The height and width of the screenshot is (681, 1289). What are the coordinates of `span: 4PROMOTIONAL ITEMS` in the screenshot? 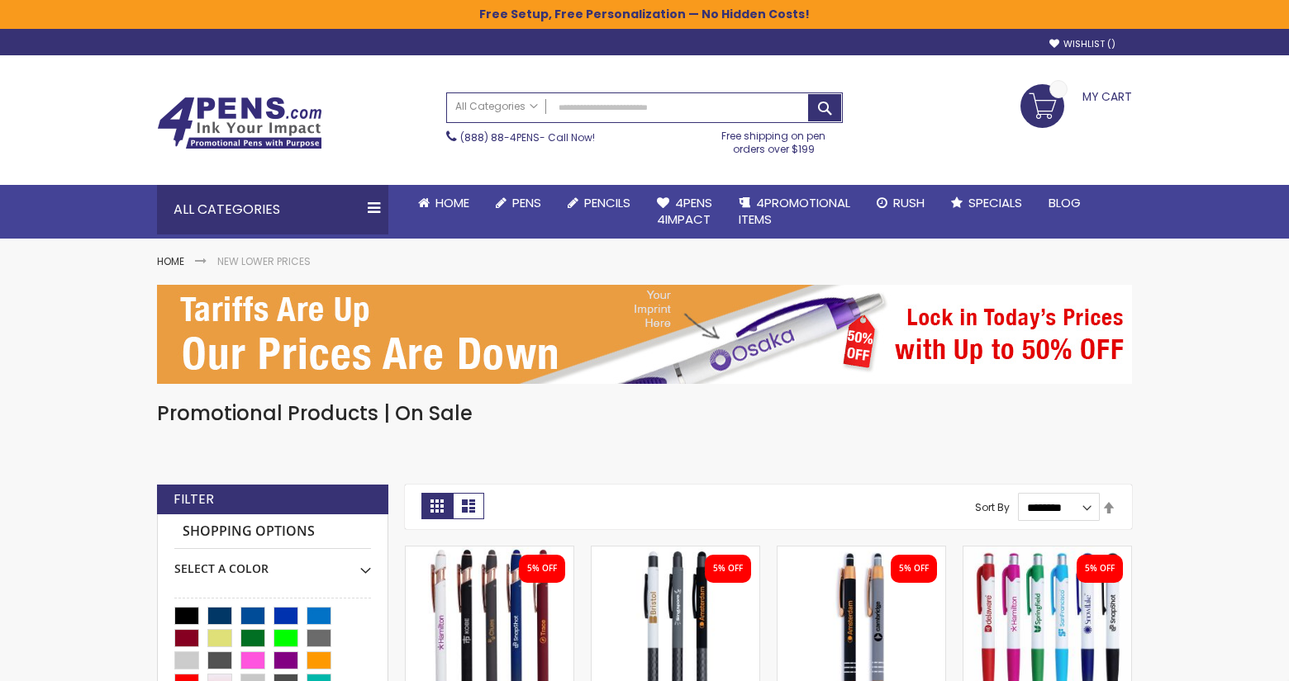 It's located at (794, 211).